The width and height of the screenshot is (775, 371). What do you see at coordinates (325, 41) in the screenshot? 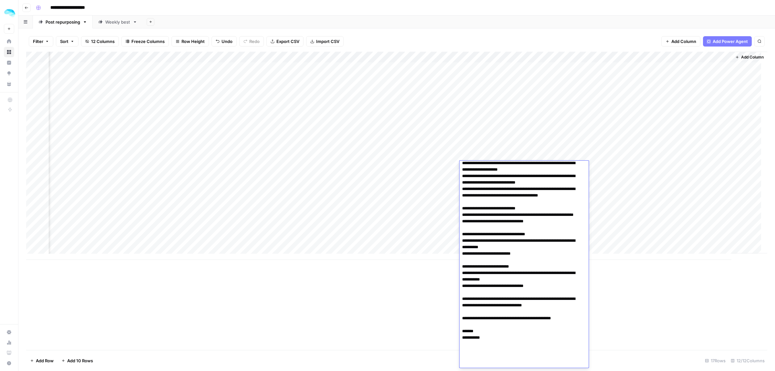
I see `button: Import CSV` at bounding box center [325, 41].